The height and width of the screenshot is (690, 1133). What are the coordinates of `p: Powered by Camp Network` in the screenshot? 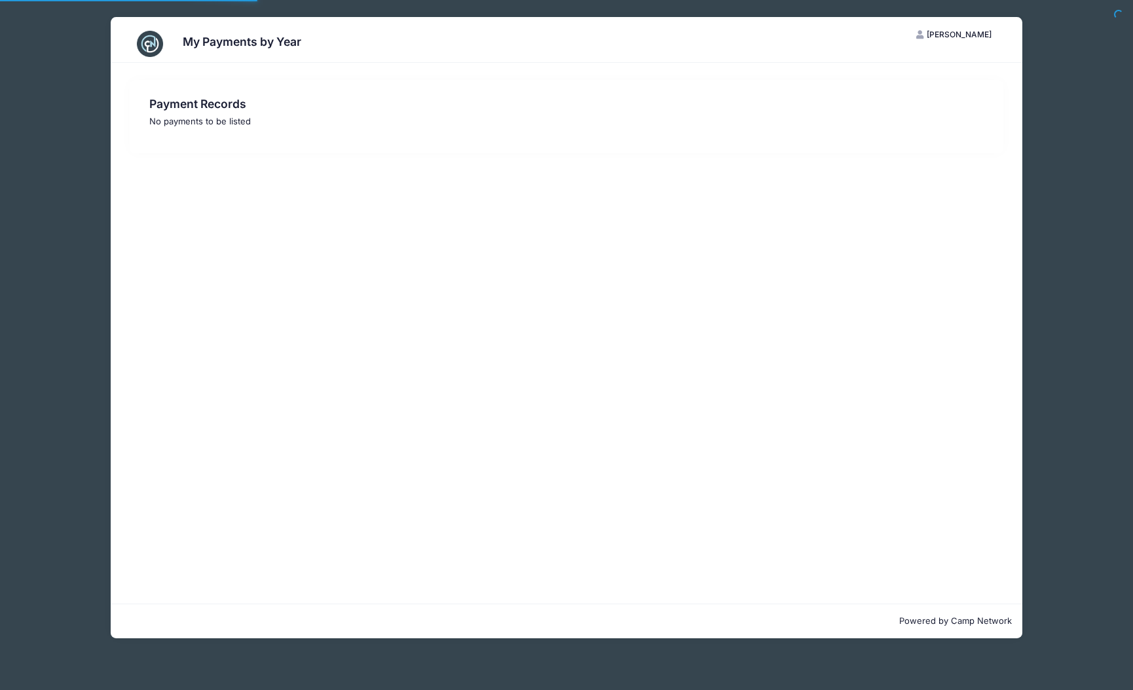 It's located at (566, 622).